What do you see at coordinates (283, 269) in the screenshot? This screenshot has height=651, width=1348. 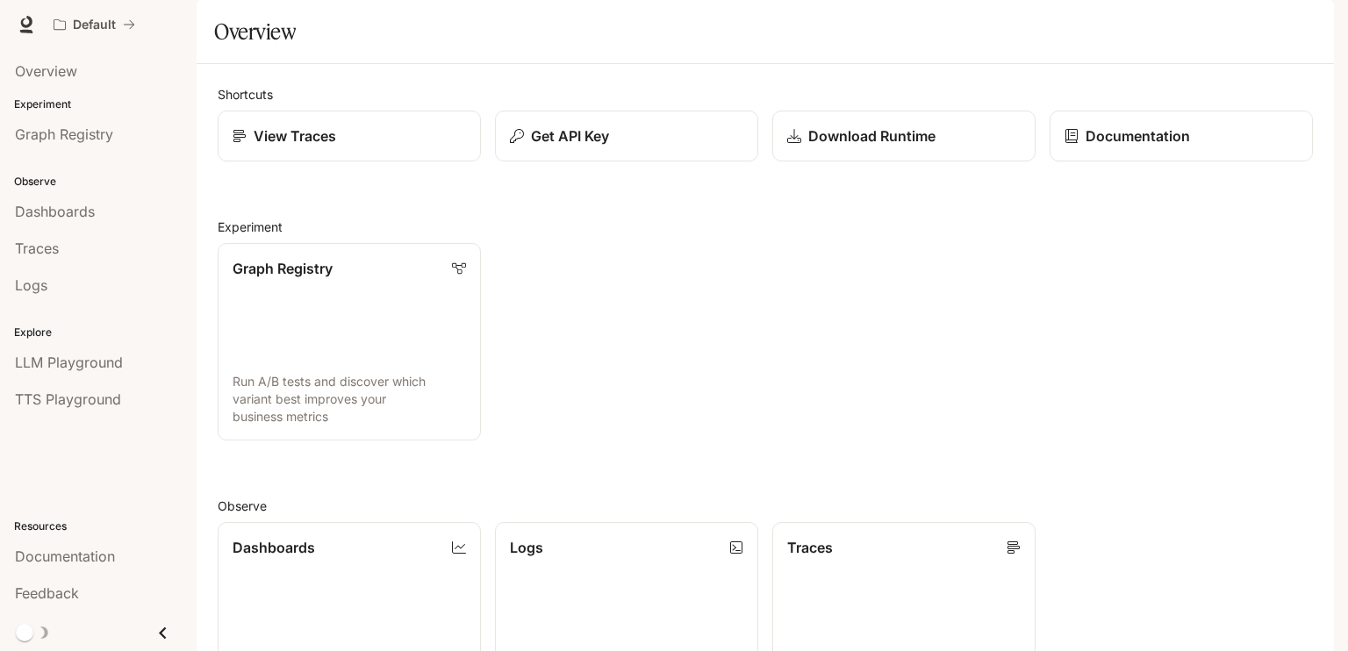 I see `p: Graph Registry` at bounding box center [283, 269].